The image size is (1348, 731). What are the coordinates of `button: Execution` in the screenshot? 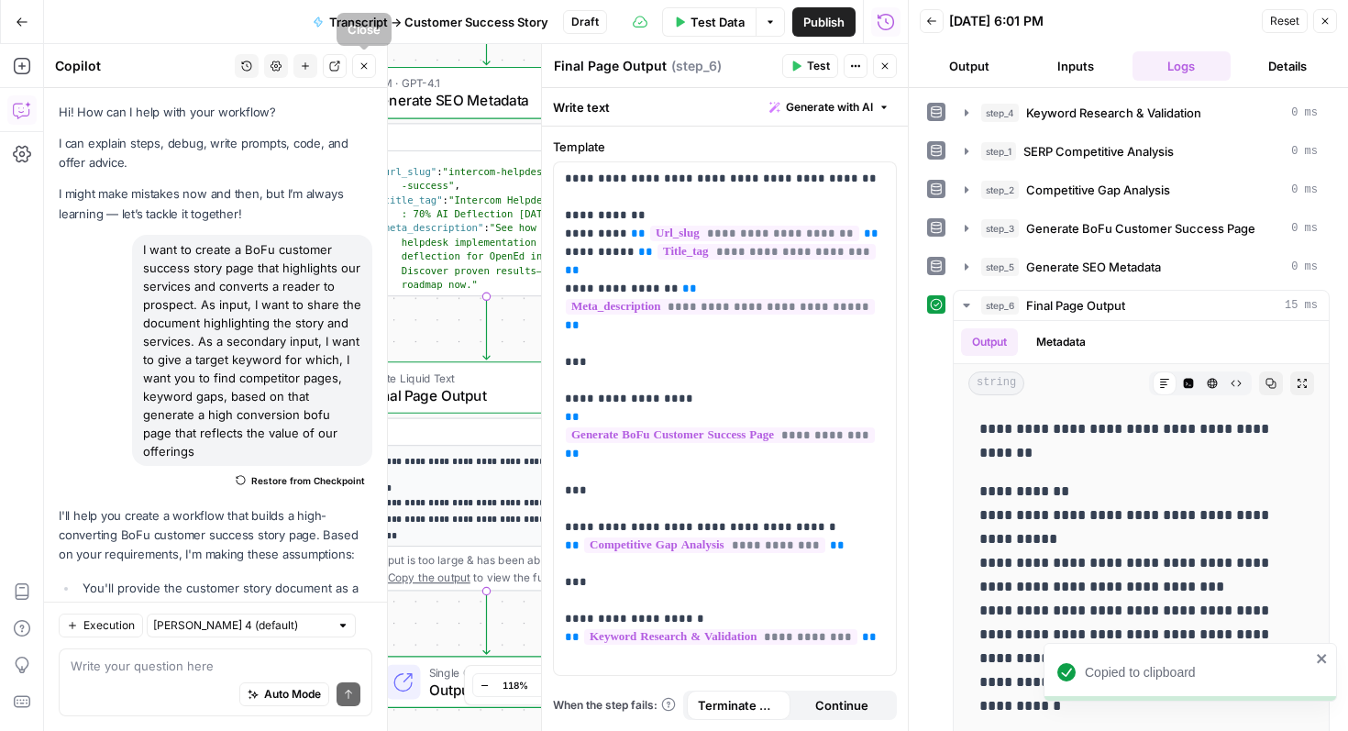 It's located at (101, 626).